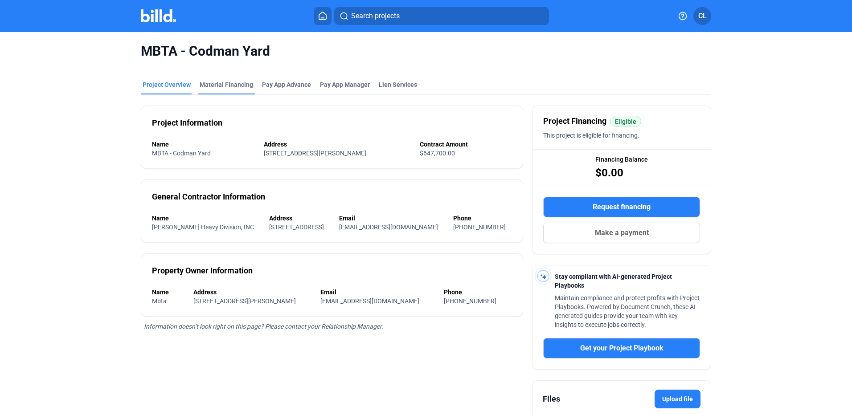  What do you see at coordinates (622, 349) in the screenshot?
I see `span: Get your Project Playbook` at bounding box center [622, 349].